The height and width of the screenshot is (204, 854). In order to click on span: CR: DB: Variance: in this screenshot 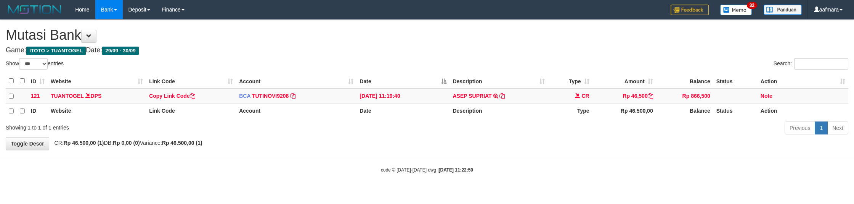, I will do `click(127, 143)`.